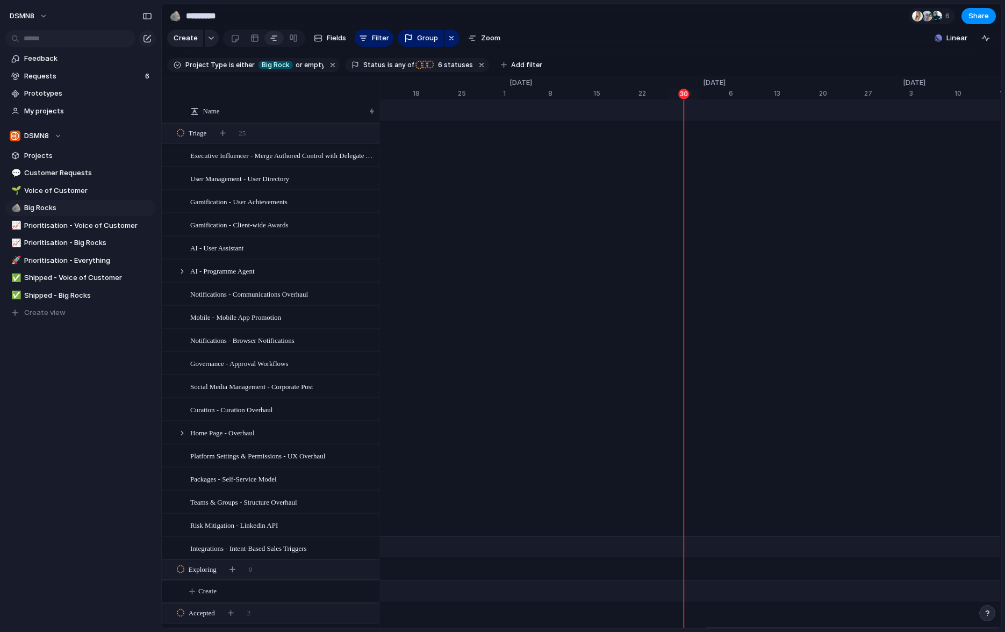 The image size is (1005, 632). Describe the element at coordinates (81, 278) in the screenshot. I see `a: ✅Shipped - Voice of Customer` at that location.